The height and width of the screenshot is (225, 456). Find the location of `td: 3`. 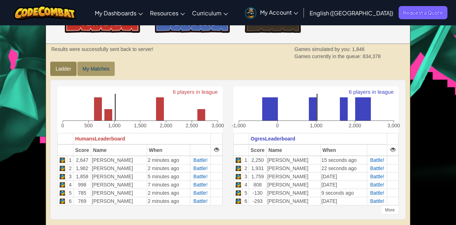

td: 3 is located at coordinates (70, 176).